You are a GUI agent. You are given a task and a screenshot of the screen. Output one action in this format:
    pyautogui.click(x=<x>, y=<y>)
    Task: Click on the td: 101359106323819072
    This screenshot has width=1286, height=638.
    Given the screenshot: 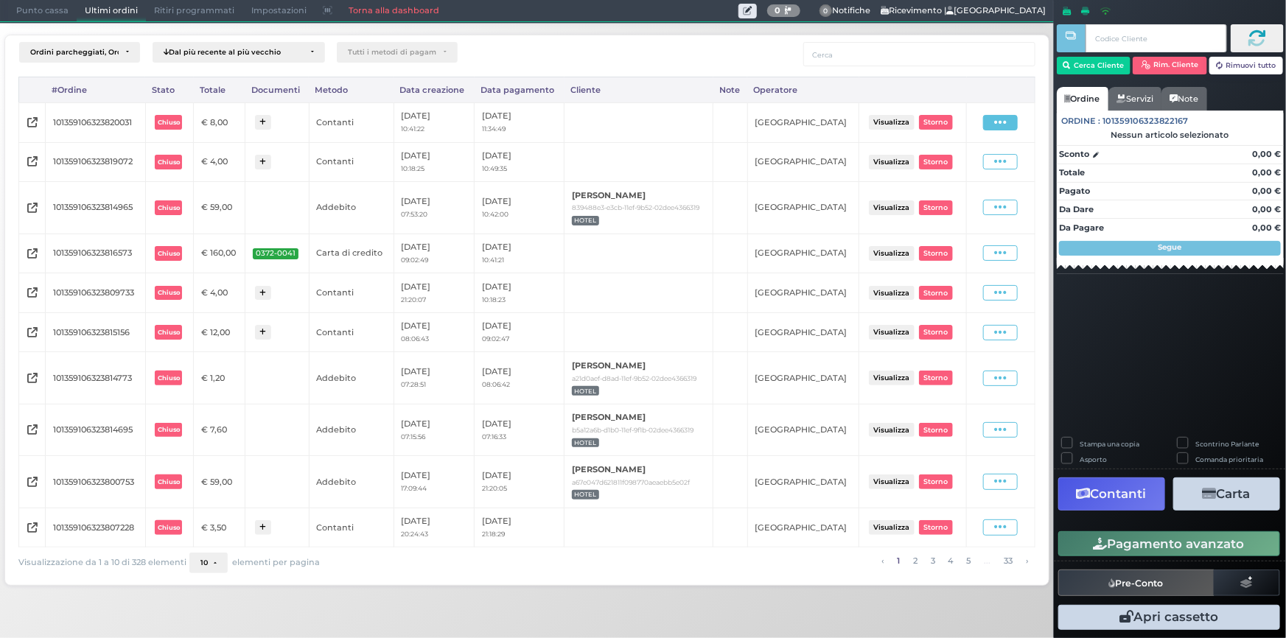 What is the action you would take?
    pyautogui.click(x=96, y=162)
    